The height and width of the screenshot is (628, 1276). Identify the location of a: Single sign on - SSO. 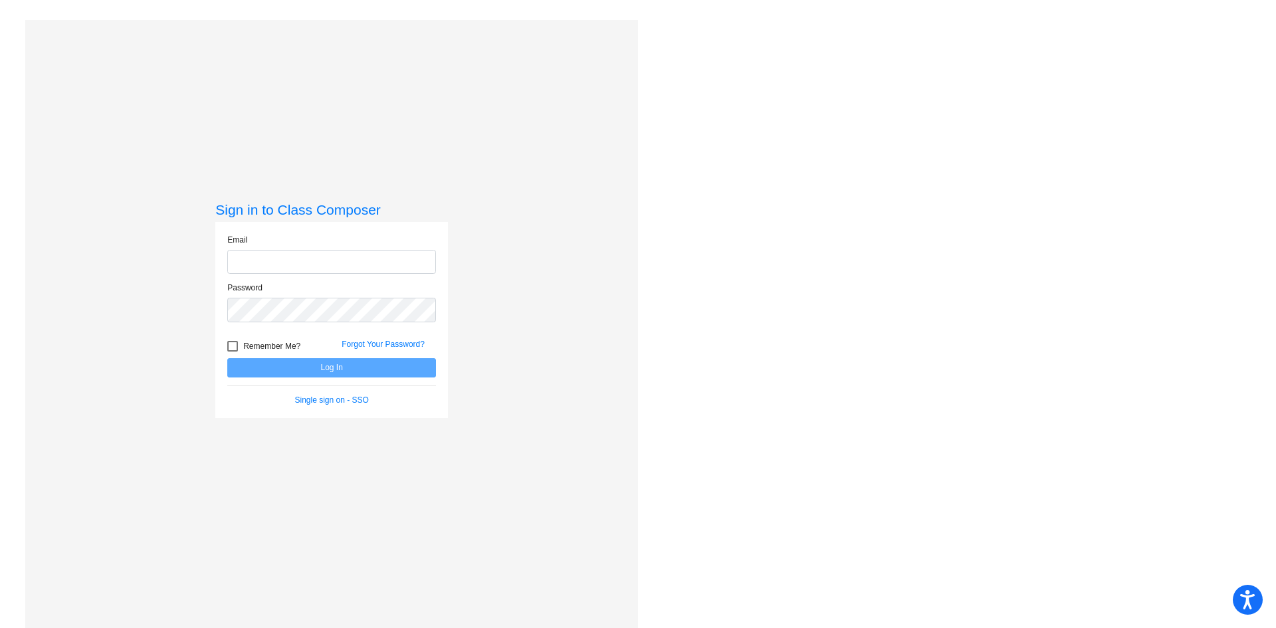
(332, 400).